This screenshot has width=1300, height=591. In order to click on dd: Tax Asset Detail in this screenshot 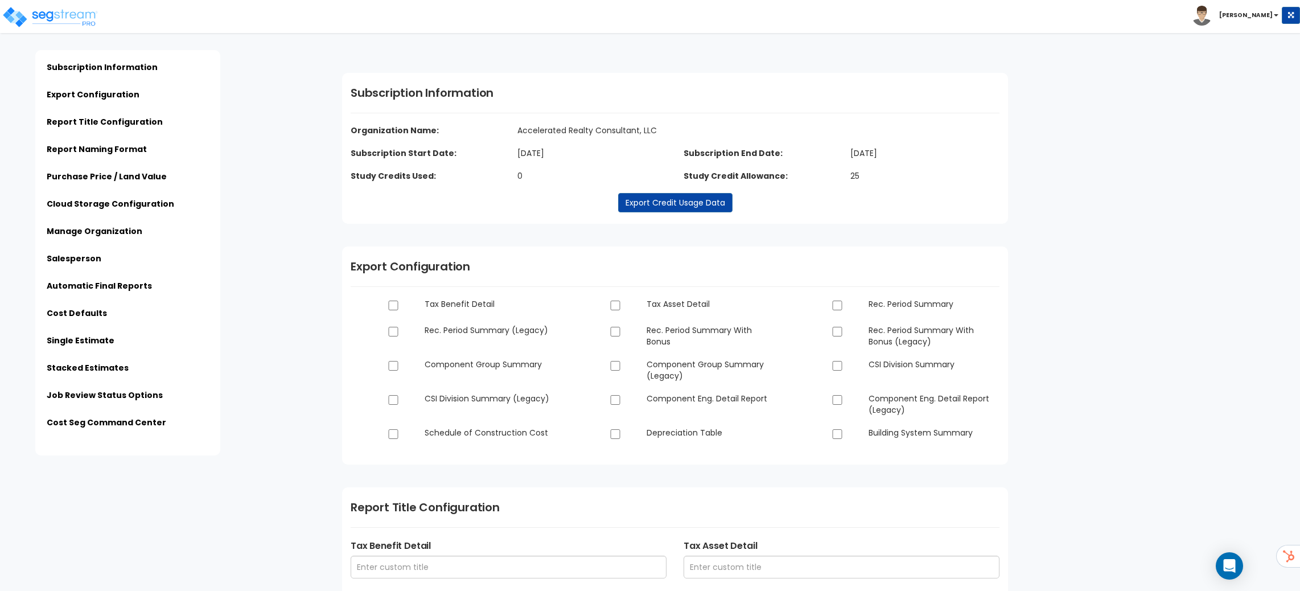, I will do `click(712, 304)`.